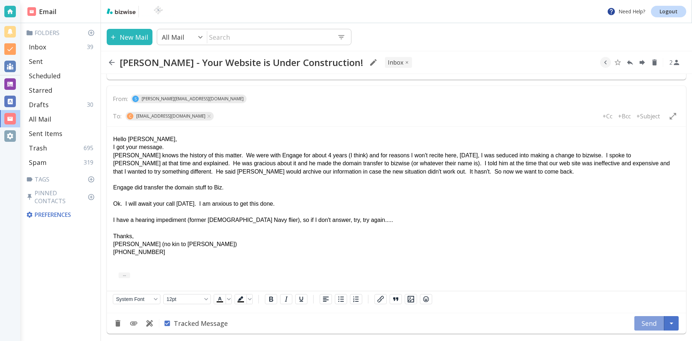  I want to click on div: Scheduled, so click(62, 76).